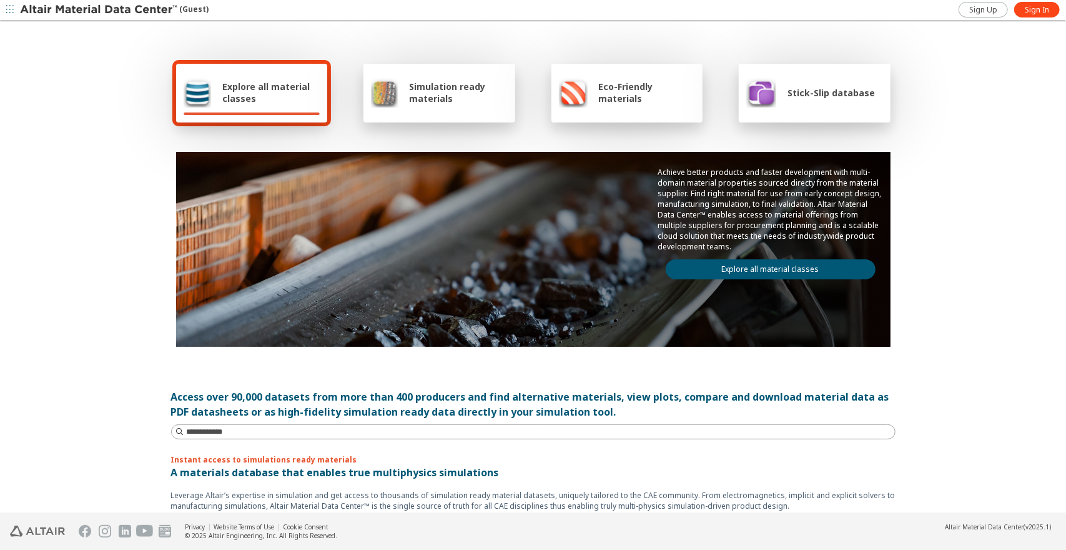 This screenshot has width=1066, height=550. I want to click on img: Eco-Friendly materials, so click(573, 92).